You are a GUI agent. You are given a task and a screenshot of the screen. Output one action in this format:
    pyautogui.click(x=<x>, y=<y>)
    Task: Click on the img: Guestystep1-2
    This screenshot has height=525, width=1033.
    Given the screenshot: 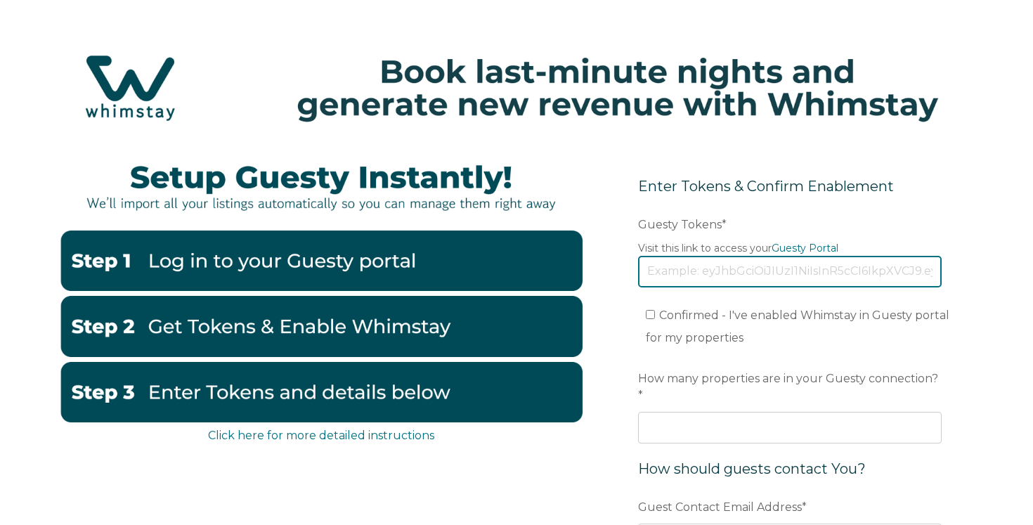 What is the action you would take?
    pyautogui.click(x=321, y=261)
    